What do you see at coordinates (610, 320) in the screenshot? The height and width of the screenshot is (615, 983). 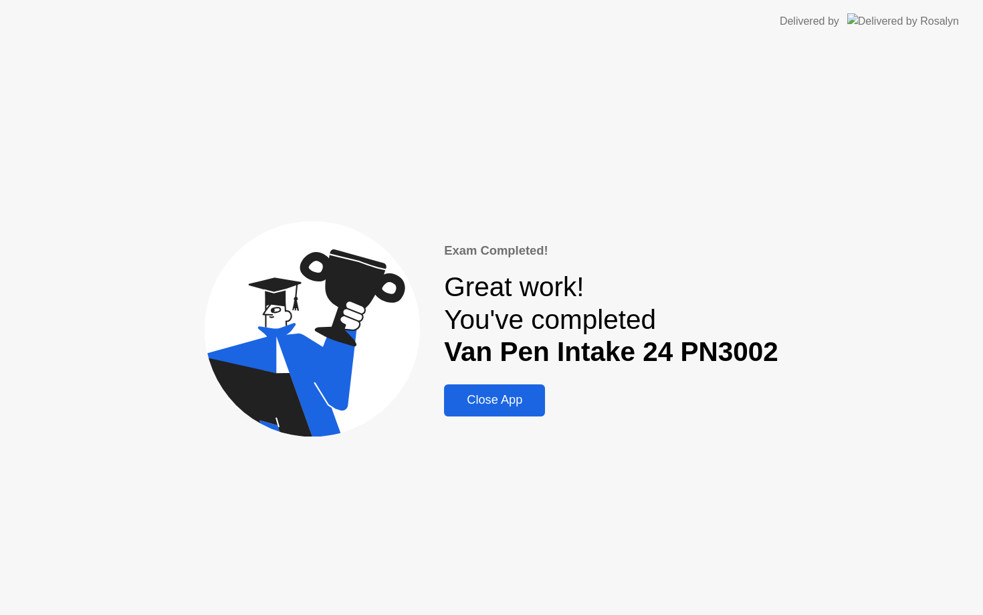 I see `div: Great work! You've completed` at bounding box center [610, 320].